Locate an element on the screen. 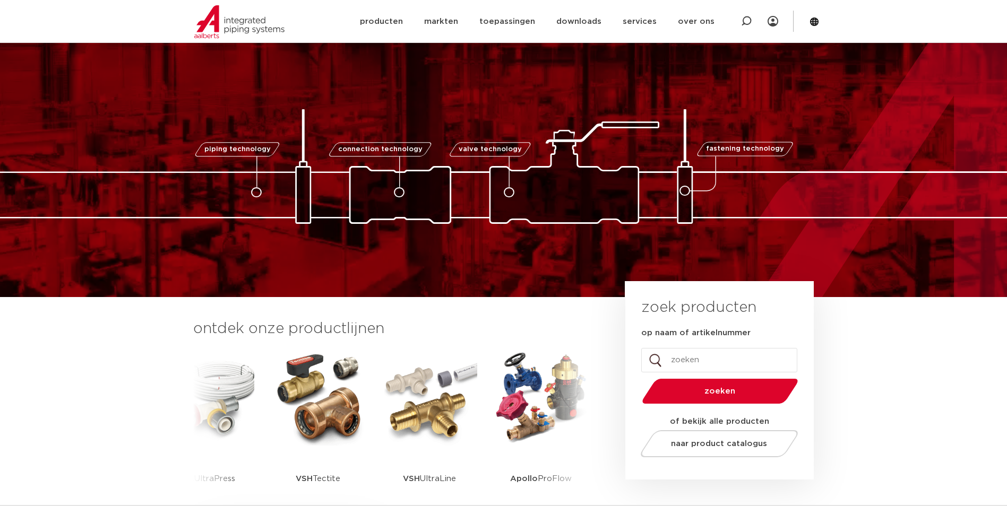 The image size is (1007, 506). span: valve technology is located at coordinates (490, 149).